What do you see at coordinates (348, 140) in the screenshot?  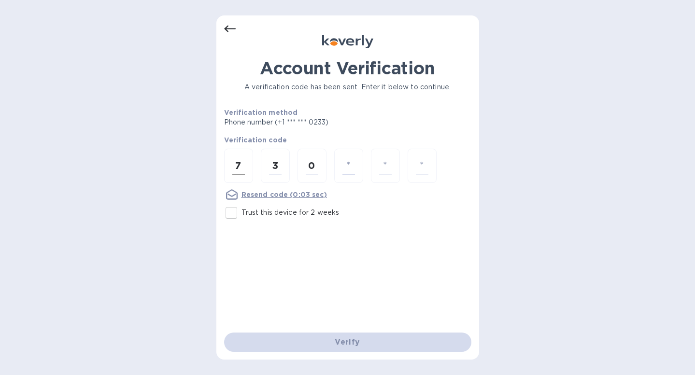 I see `p: Verification code` at bounding box center [348, 140].